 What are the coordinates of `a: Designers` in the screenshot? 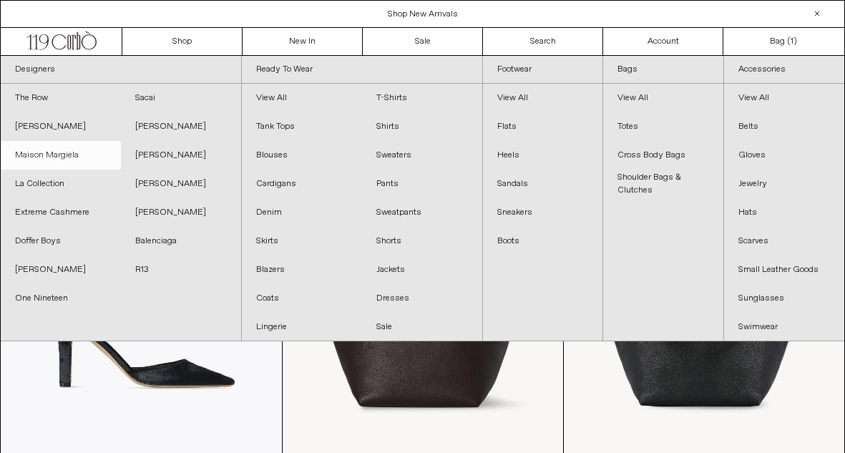 It's located at (121, 69).